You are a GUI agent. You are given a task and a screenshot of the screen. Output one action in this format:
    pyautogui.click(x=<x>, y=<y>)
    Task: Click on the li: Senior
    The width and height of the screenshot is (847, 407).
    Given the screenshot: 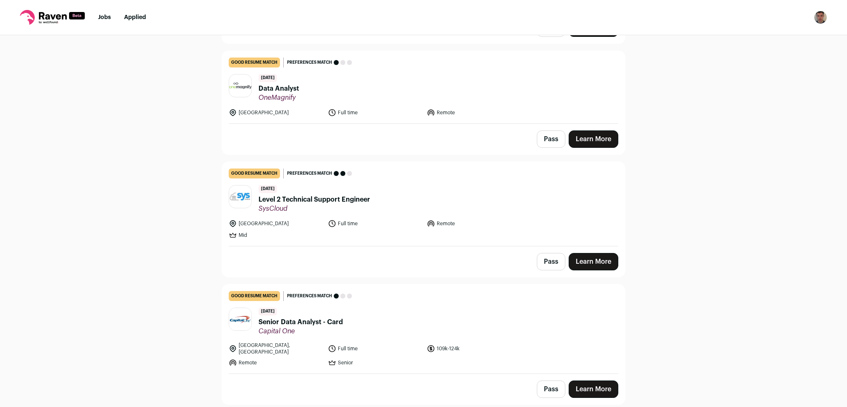 What is the action you would take?
    pyautogui.click(x=375, y=362)
    